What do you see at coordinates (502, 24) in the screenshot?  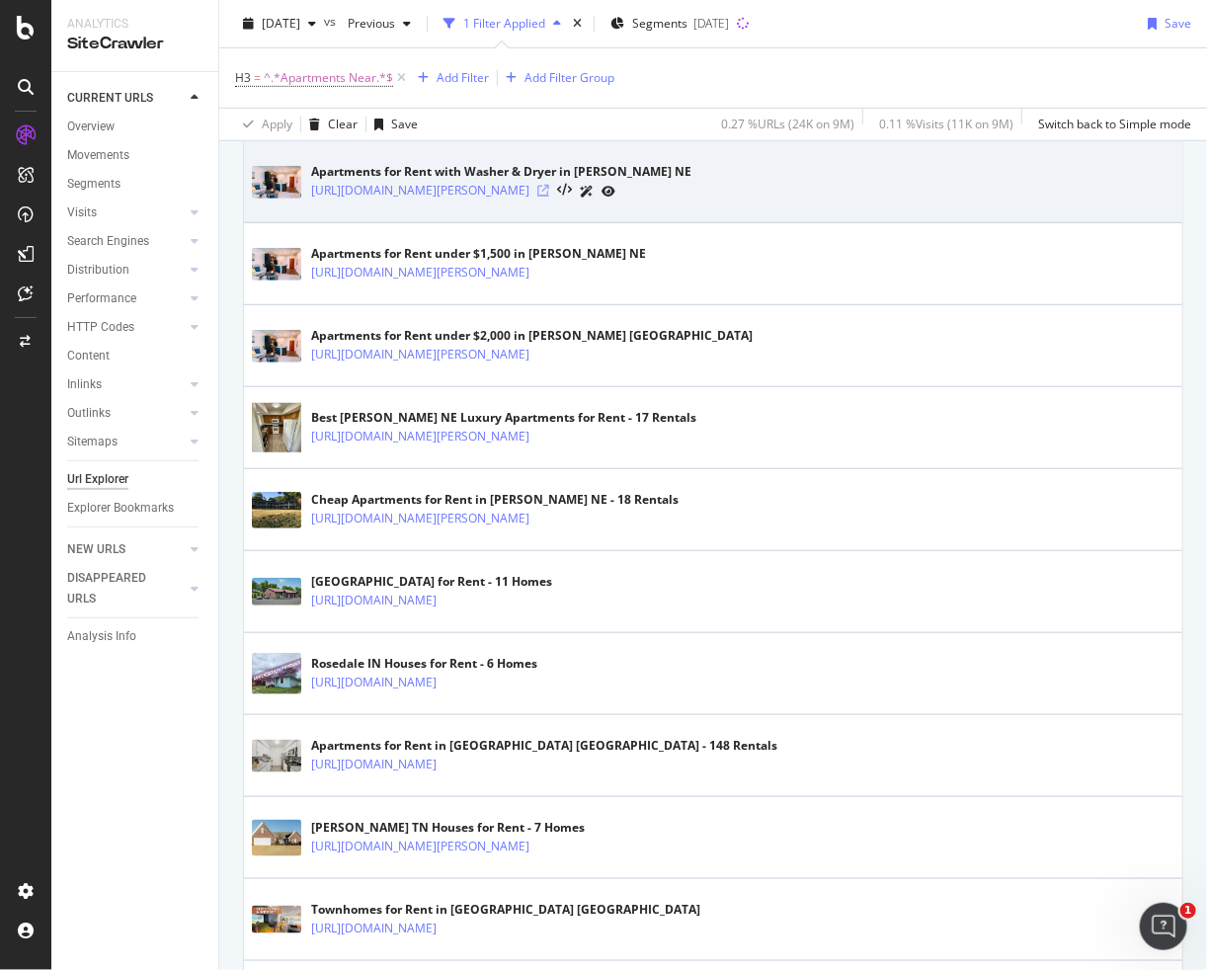 I see `button: 1 Filter Applied` at bounding box center [502, 24].